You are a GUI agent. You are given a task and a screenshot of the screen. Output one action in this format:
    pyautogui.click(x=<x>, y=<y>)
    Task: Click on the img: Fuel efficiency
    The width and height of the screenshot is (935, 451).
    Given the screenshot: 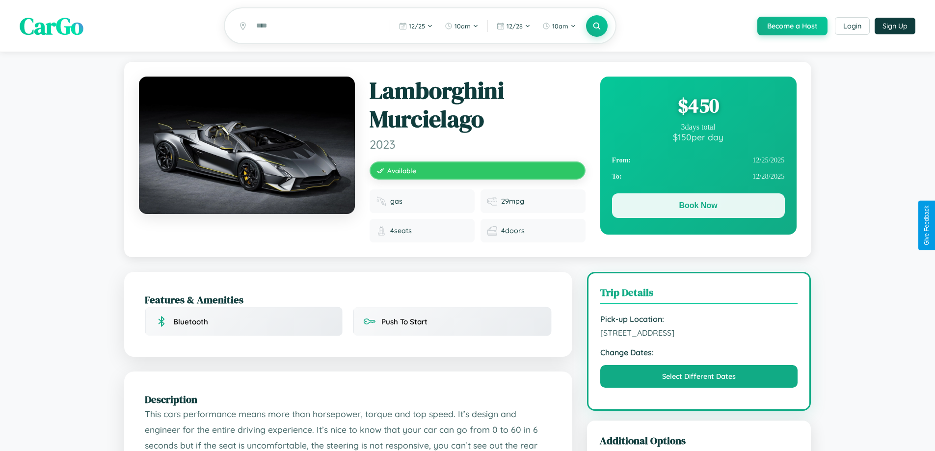 What is the action you would take?
    pyautogui.click(x=493, y=201)
    